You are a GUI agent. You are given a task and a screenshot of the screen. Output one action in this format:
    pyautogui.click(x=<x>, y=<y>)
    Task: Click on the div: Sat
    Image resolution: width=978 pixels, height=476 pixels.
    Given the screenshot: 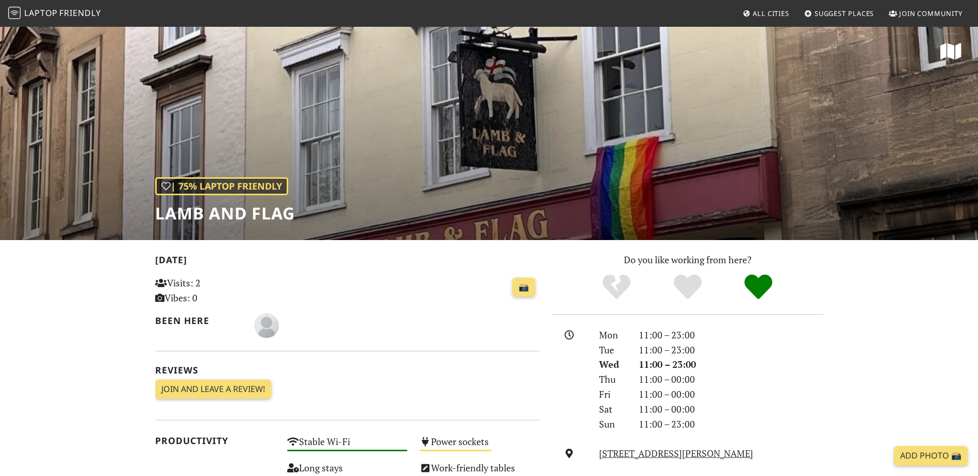 What is the action you would take?
    pyautogui.click(x=613, y=409)
    